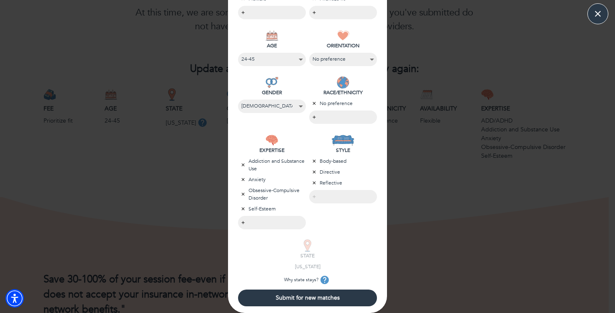  Describe the element at coordinates (343, 36) in the screenshot. I see `img: ORIENTATION` at that location.